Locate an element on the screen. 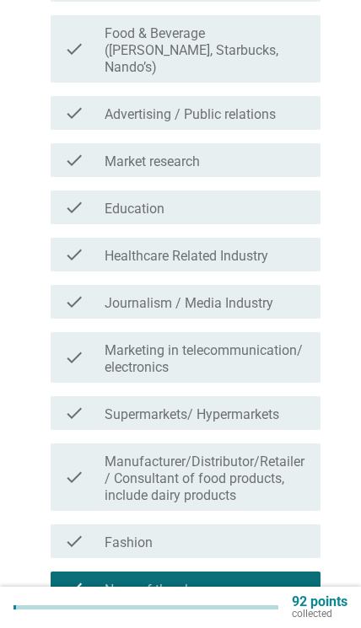 This screenshot has height=628, width=361. label: Education is located at coordinates (134, 209).